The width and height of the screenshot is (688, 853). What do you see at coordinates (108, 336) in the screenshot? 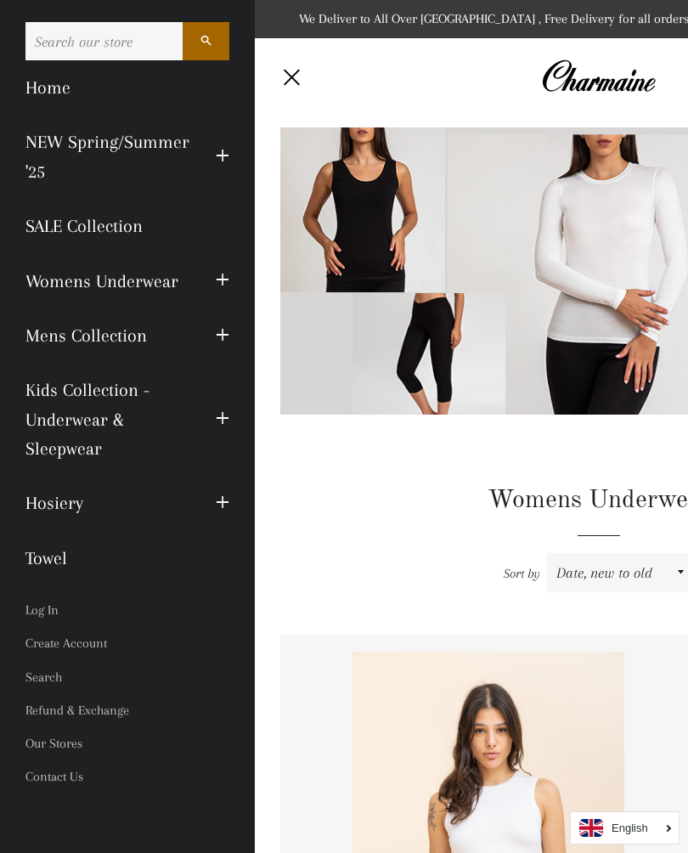
I see `a: Mens Collection` at bounding box center [108, 336].